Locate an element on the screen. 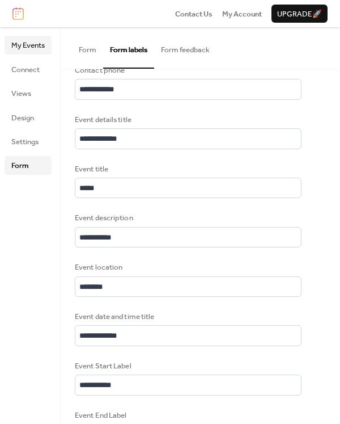 The width and height of the screenshot is (340, 424). div: Contact phone is located at coordinates (187, 70).